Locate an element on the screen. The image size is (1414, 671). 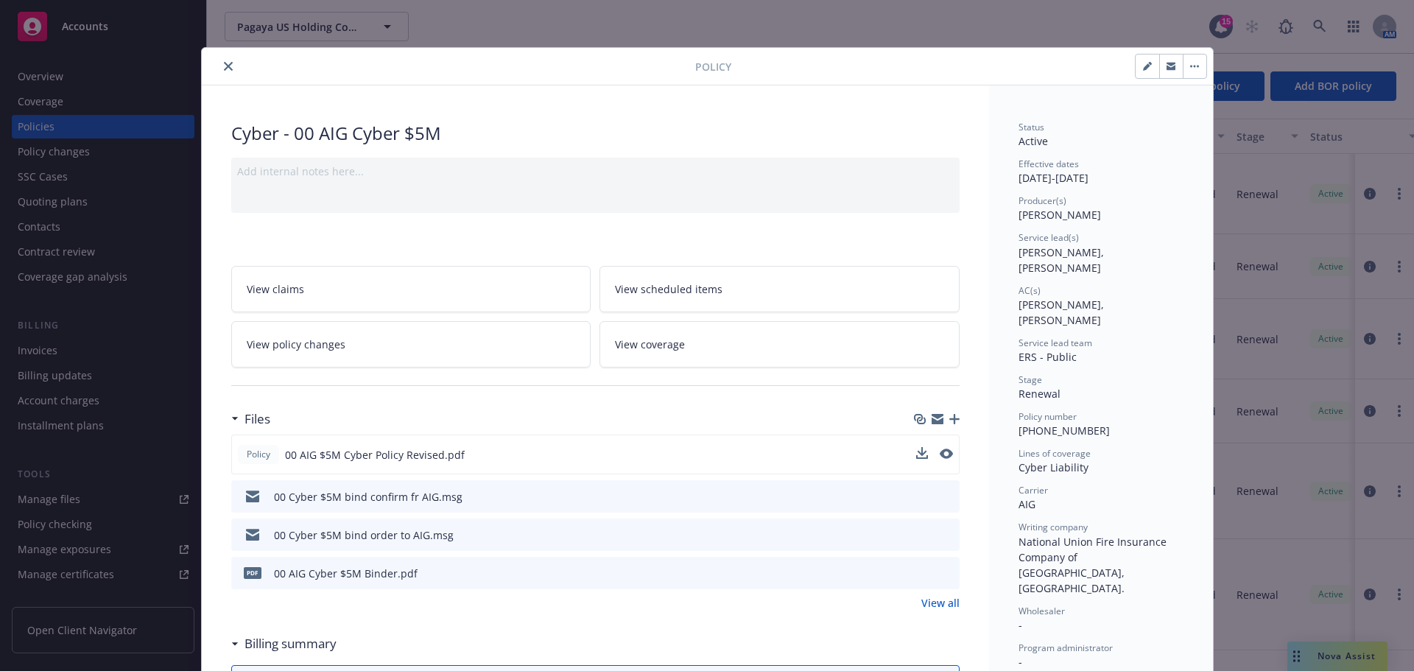
span: Program administrator is located at coordinates (1065, 647).